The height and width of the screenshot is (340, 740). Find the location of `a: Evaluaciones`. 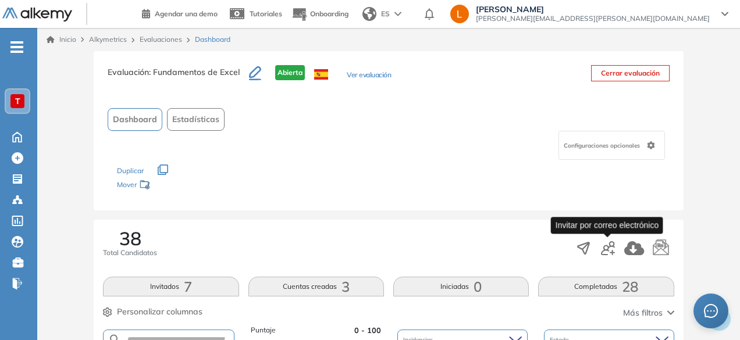

a: Evaluaciones is located at coordinates (161, 39).